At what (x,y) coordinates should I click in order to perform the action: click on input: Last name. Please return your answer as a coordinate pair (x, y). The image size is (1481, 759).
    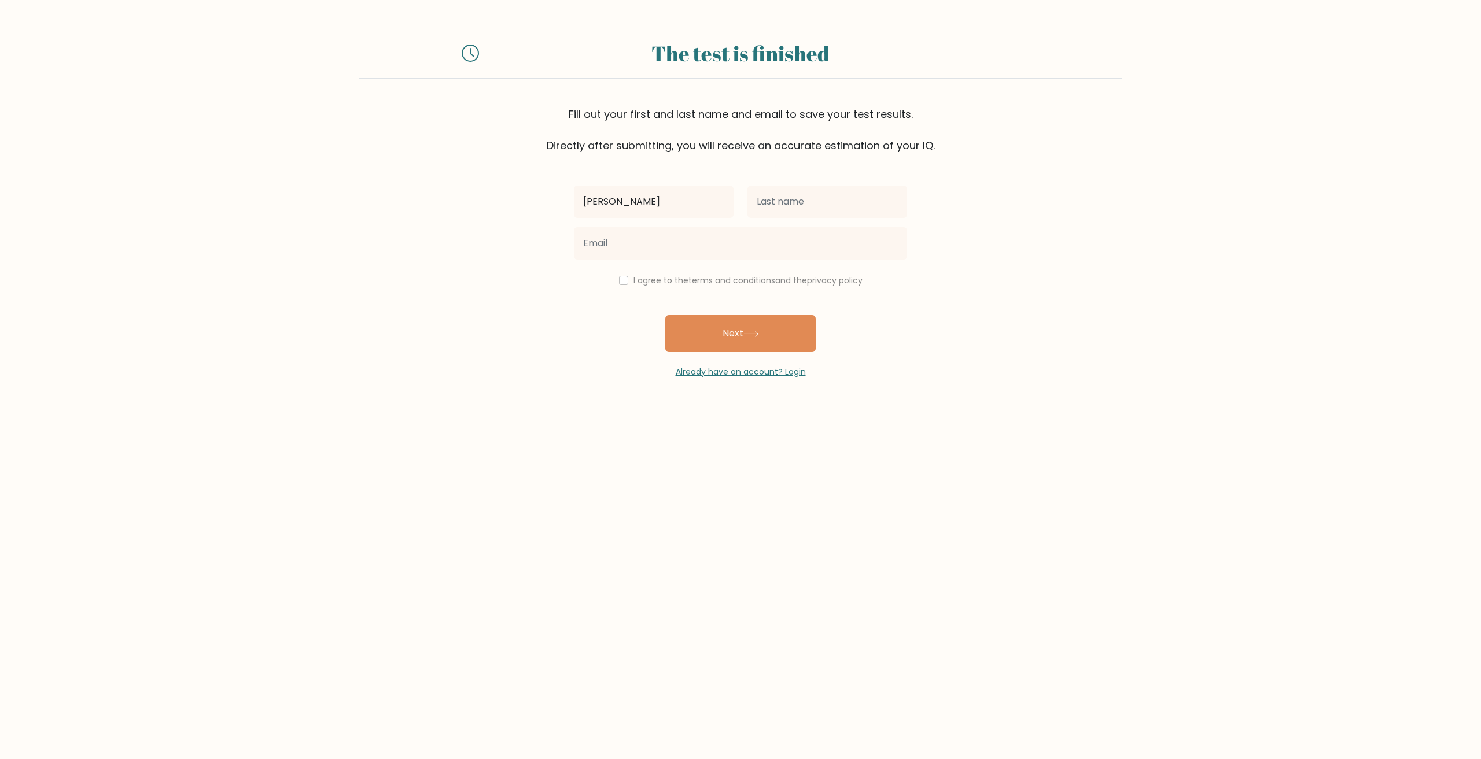
    Looking at the image, I should click on (827, 202).